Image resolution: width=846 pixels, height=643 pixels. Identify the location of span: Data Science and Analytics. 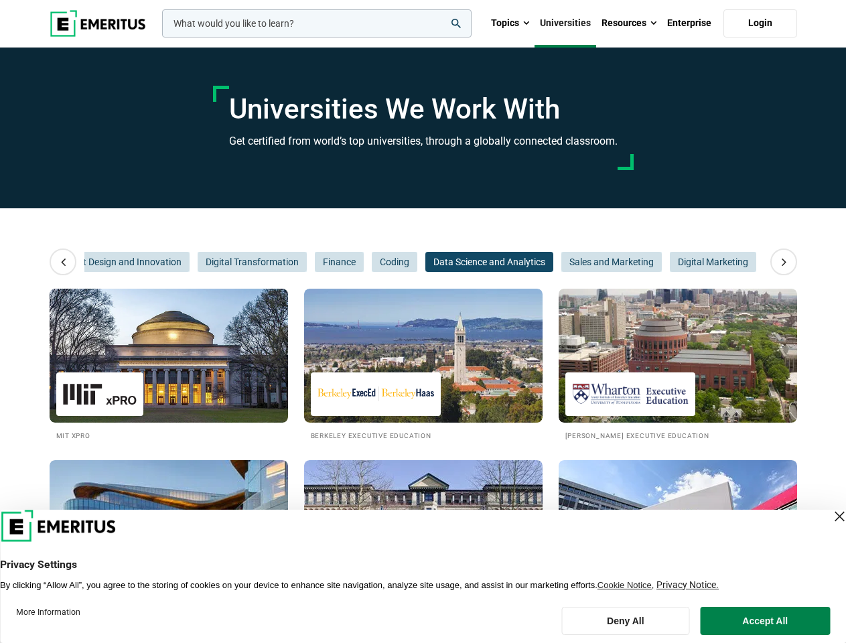
(489, 262).